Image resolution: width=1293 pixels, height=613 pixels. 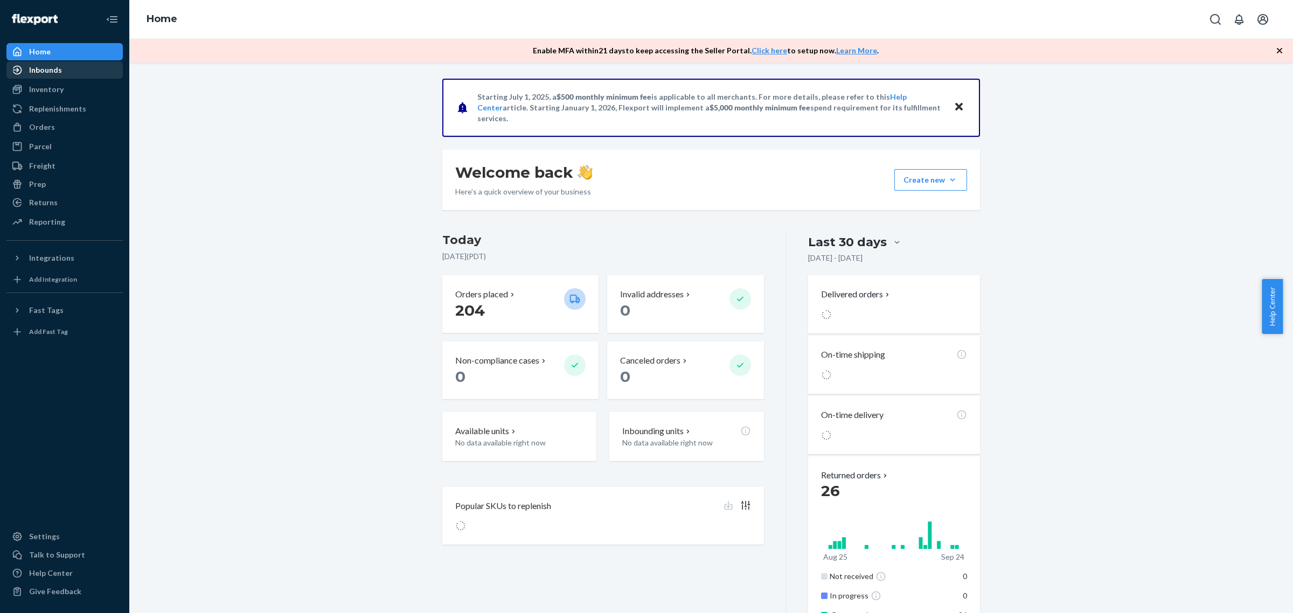 I want to click on div: Inventory, so click(x=46, y=89).